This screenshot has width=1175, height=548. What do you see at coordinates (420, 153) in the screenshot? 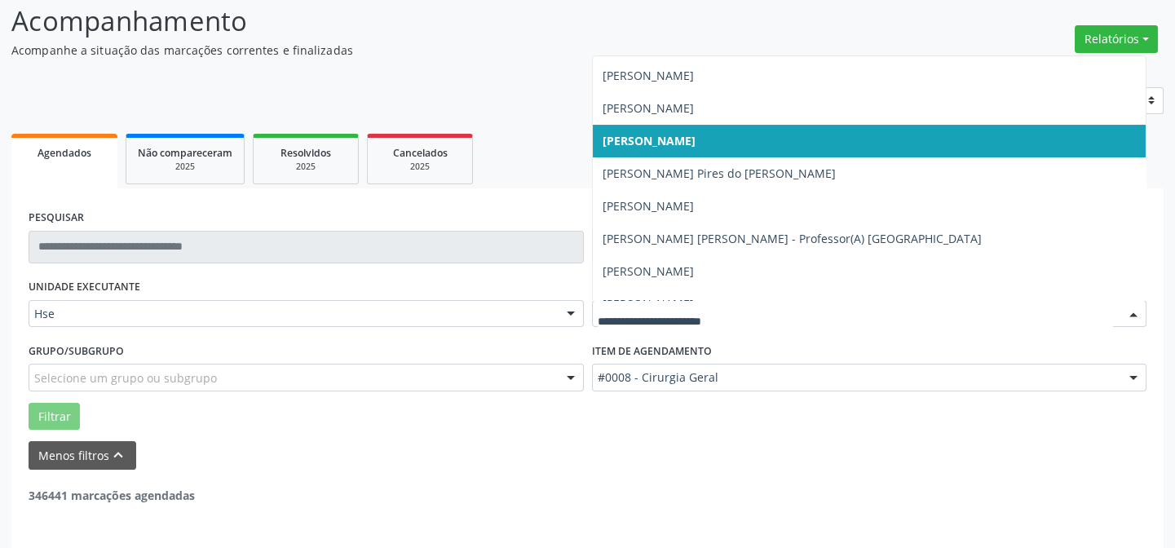
I see `span: Cancelados` at bounding box center [420, 153].